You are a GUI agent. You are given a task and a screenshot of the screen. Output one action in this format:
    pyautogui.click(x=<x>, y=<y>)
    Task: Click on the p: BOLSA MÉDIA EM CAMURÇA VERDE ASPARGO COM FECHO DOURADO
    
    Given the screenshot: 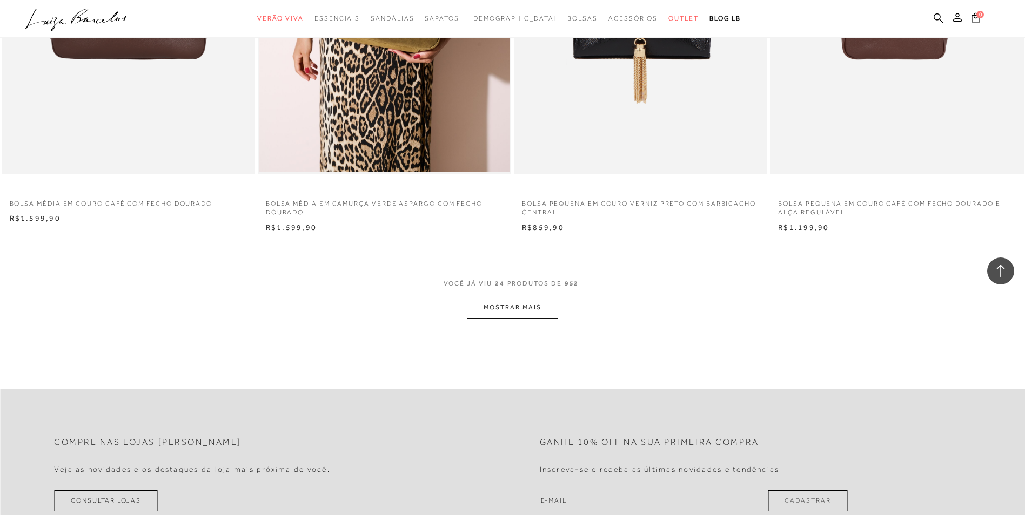 What is the action you would take?
    pyautogui.click(x=384, y=205)
    